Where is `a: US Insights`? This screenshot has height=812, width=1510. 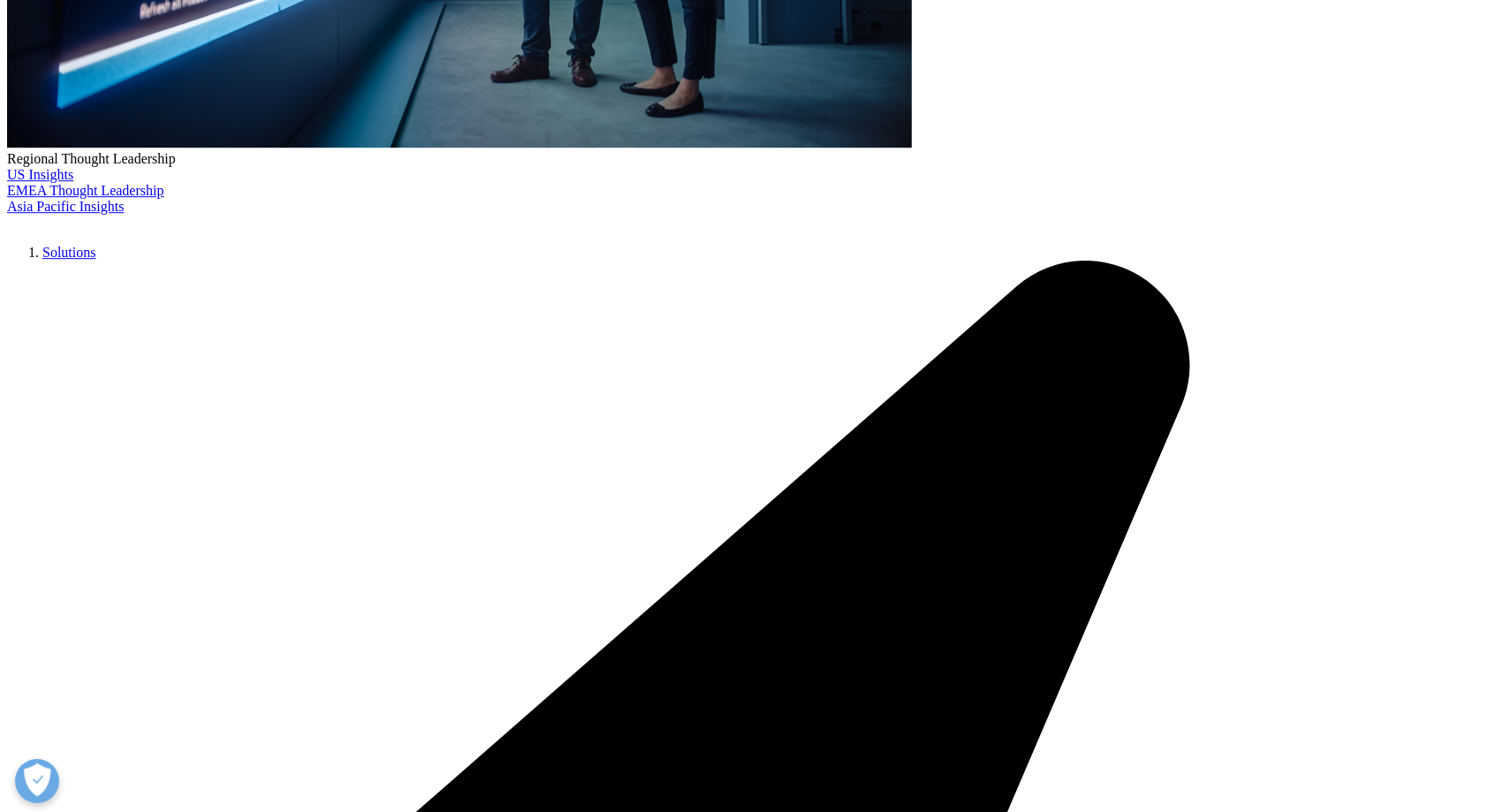 a: US Insights is located at coordinates (39, 174).